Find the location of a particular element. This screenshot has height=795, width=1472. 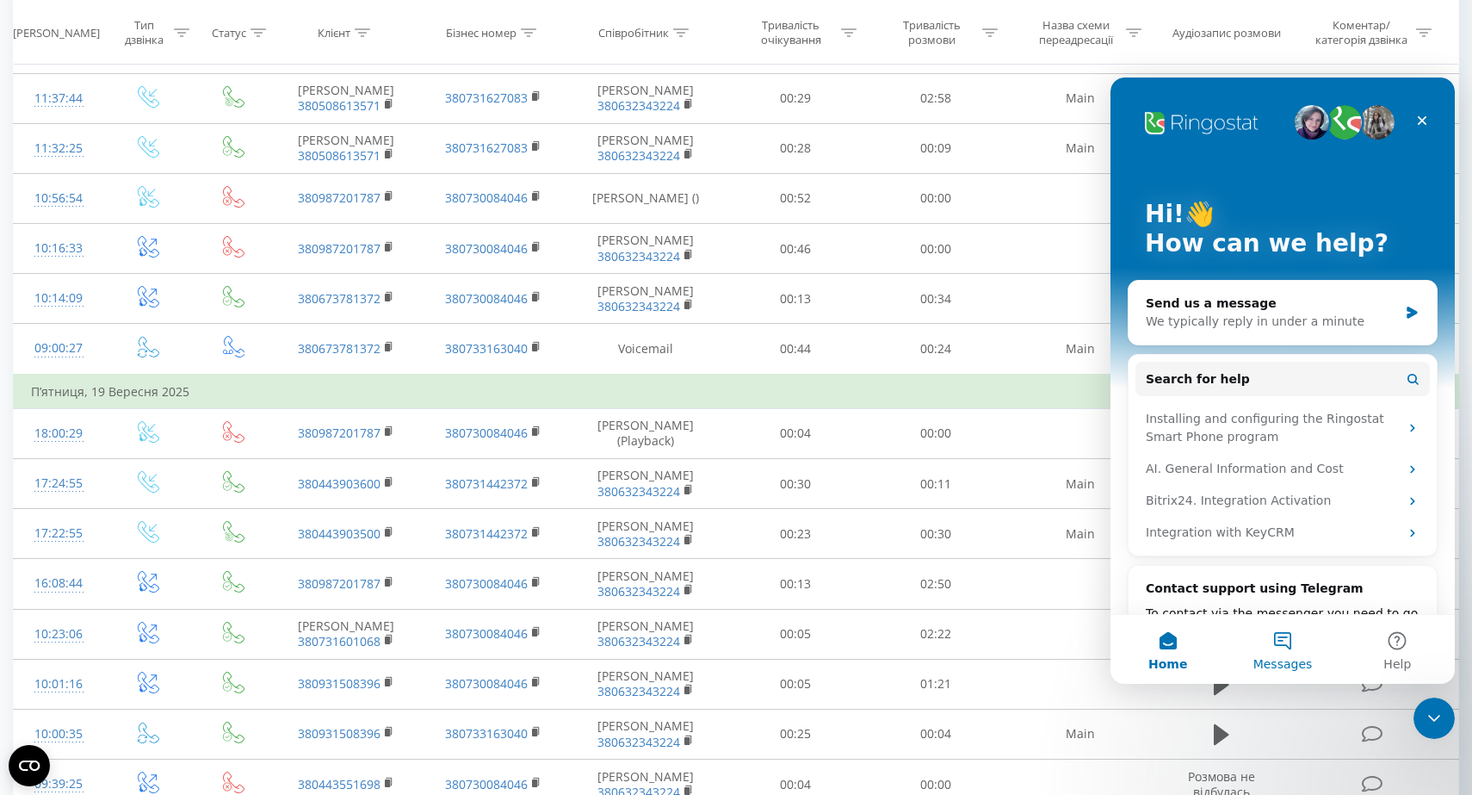

div: Тривалість розмови is located at coordinates (932, 33).